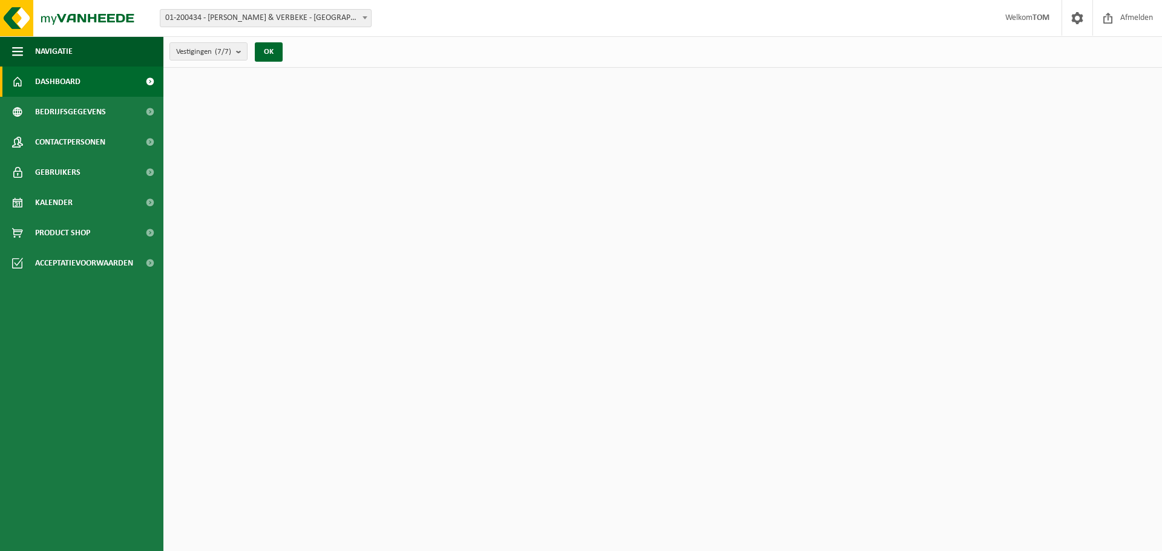  What do you see at coordinates (84, 263) in the screenshot?
I see `span: Acceptatievoorwaarden` at bounding box center [84, 263].